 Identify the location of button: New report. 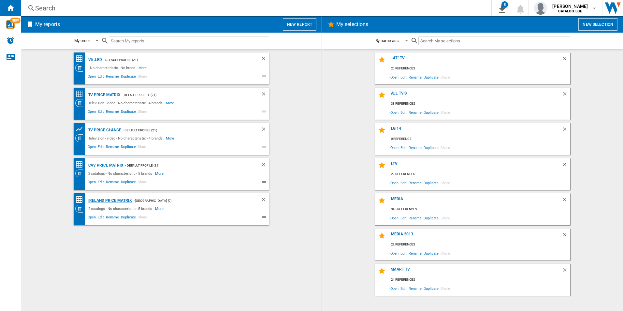
(300, 24).